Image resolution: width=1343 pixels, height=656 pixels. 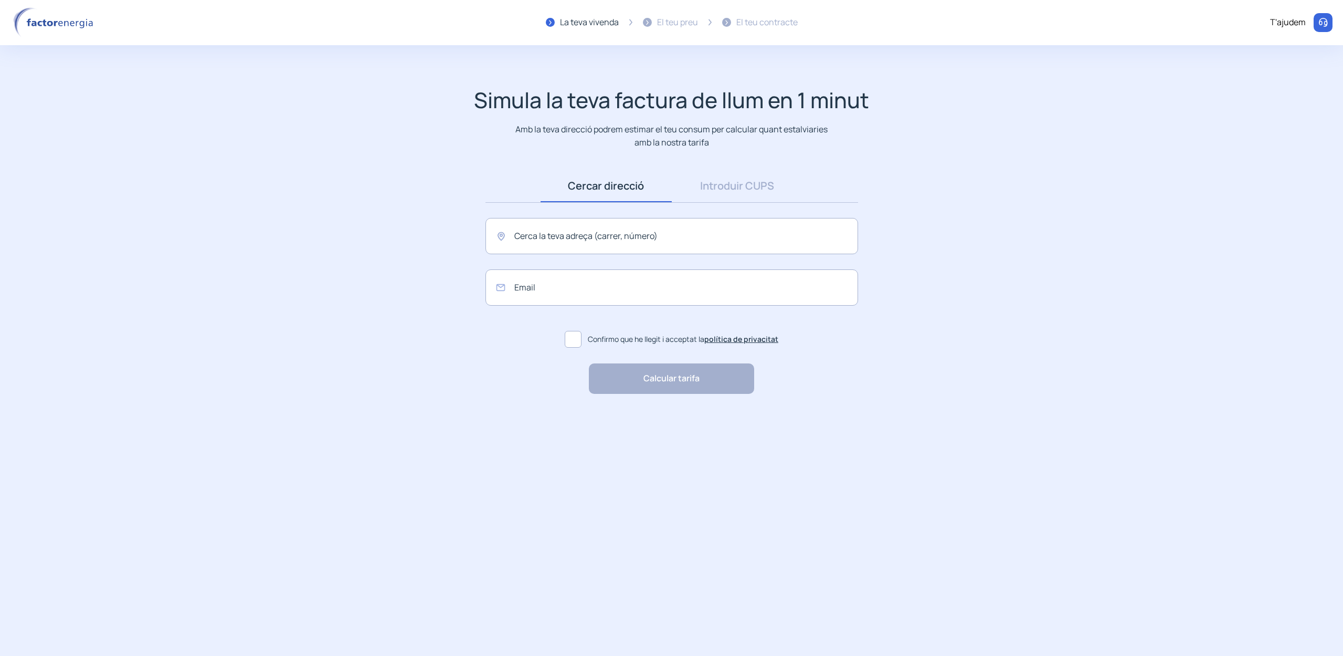 I want to click on img: logo factor, so click(x=55, y=23).